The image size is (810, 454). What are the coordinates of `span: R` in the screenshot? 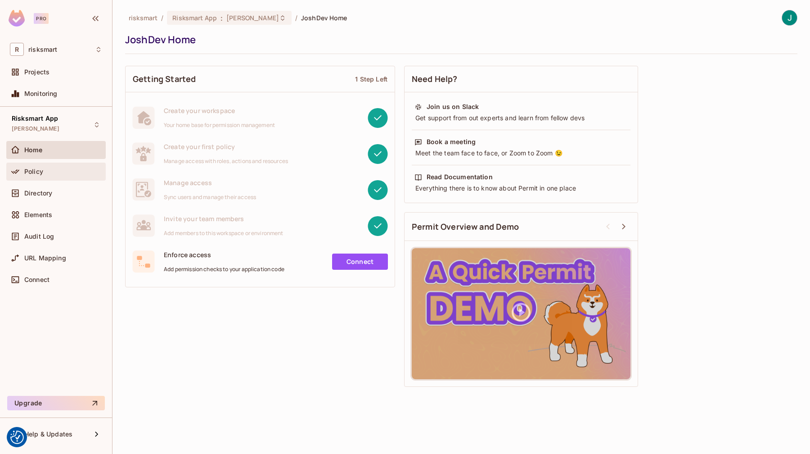 It's located at (17, 49).